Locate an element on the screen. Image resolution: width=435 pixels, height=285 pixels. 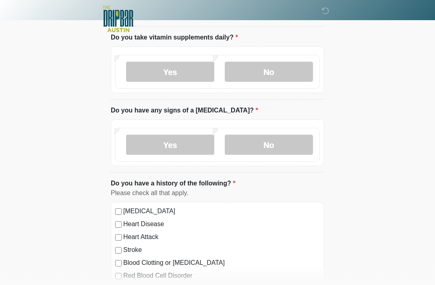
input: Heart Disease is located at coordinates (118, 225).